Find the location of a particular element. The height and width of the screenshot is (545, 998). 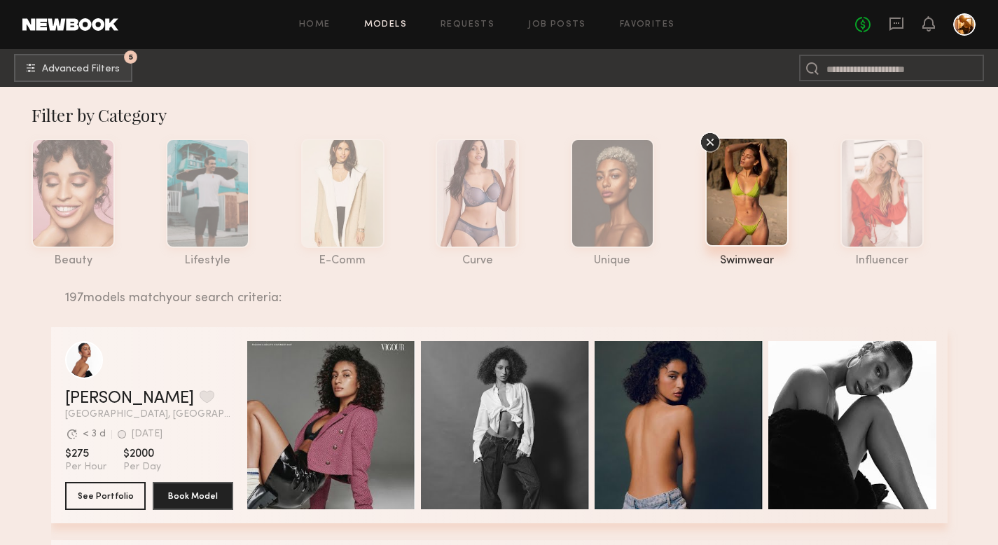

span: Per Day is located at coordinates (142, 467).